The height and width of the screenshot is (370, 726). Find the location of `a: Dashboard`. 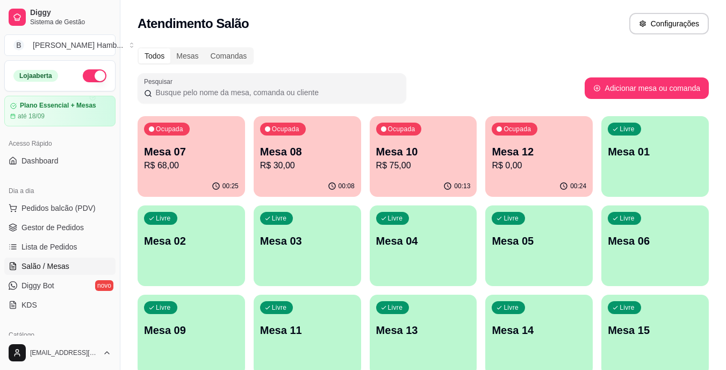

a: Dashboard is located at coordinates (60, 161).